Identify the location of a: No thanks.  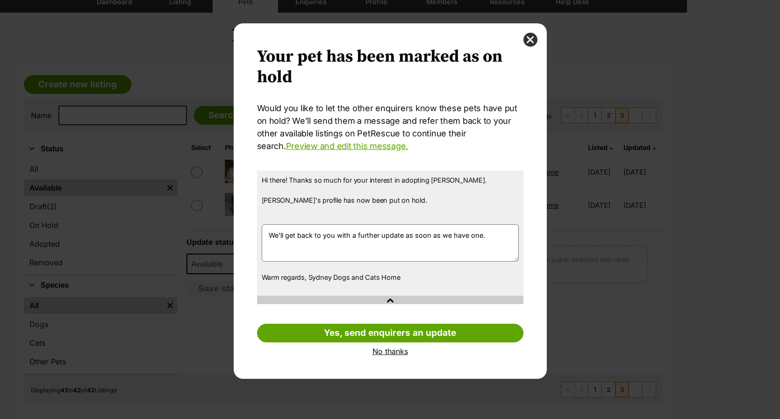
(390, 351).